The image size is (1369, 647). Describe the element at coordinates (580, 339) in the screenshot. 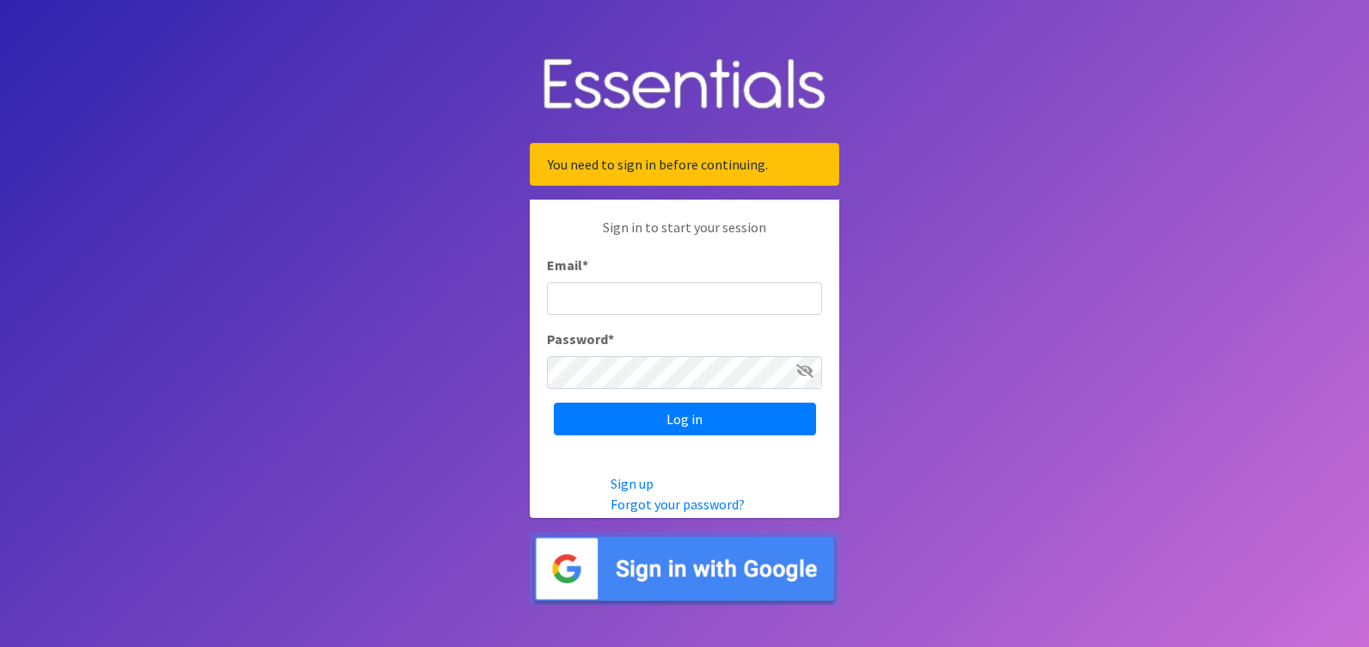

I see `label: Password` at that location.